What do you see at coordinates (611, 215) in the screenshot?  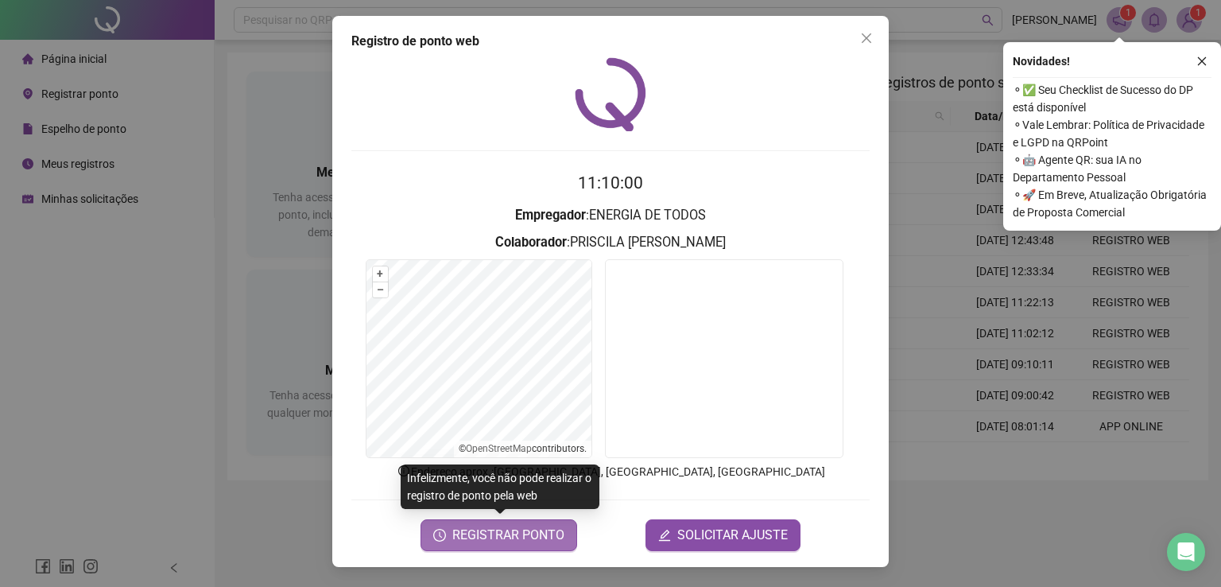 I see `h3: : ENERGIA DE TODOS` at bounding box center [611, 215].